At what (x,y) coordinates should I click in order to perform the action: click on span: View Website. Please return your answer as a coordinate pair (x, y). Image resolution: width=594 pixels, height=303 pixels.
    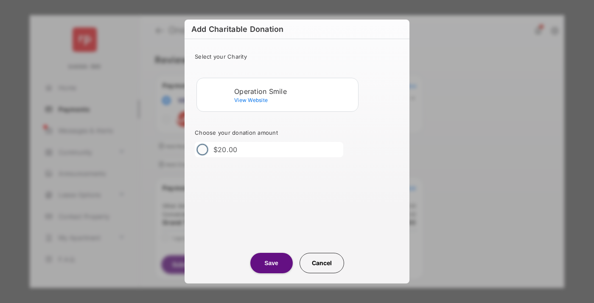
    Looking at the image, I should click on (251, 100).